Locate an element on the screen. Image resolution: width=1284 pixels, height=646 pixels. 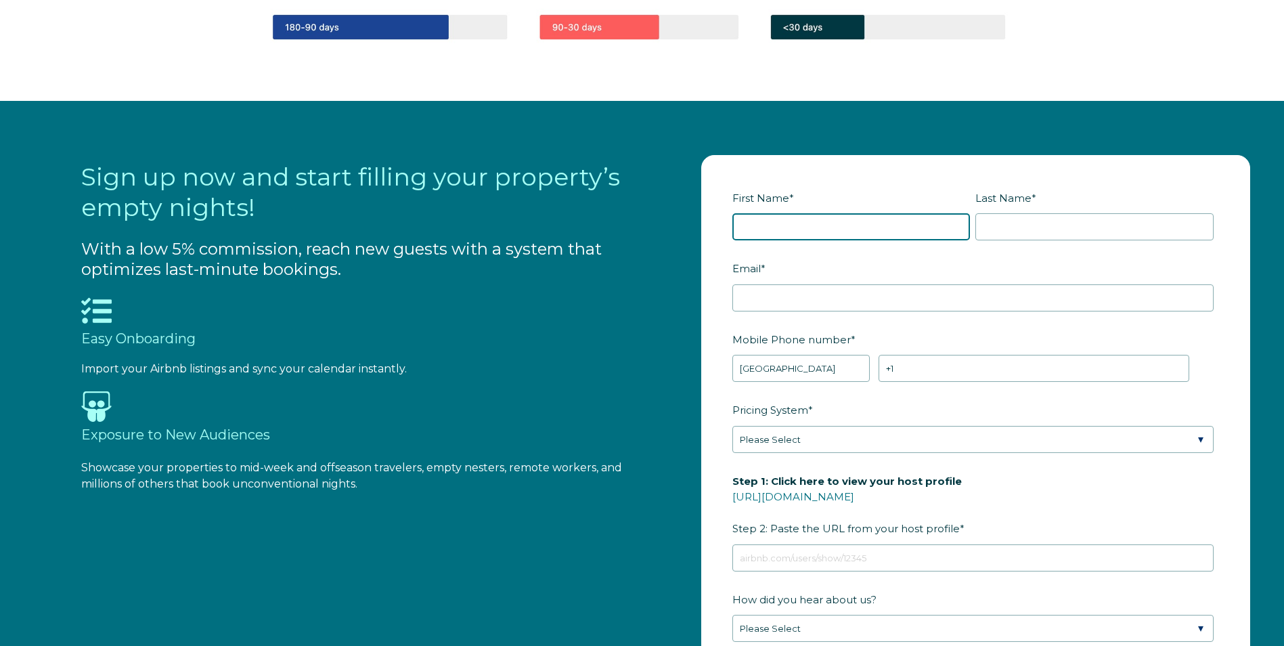
span: Mobile Phone number is located at coordinates (791, 339).